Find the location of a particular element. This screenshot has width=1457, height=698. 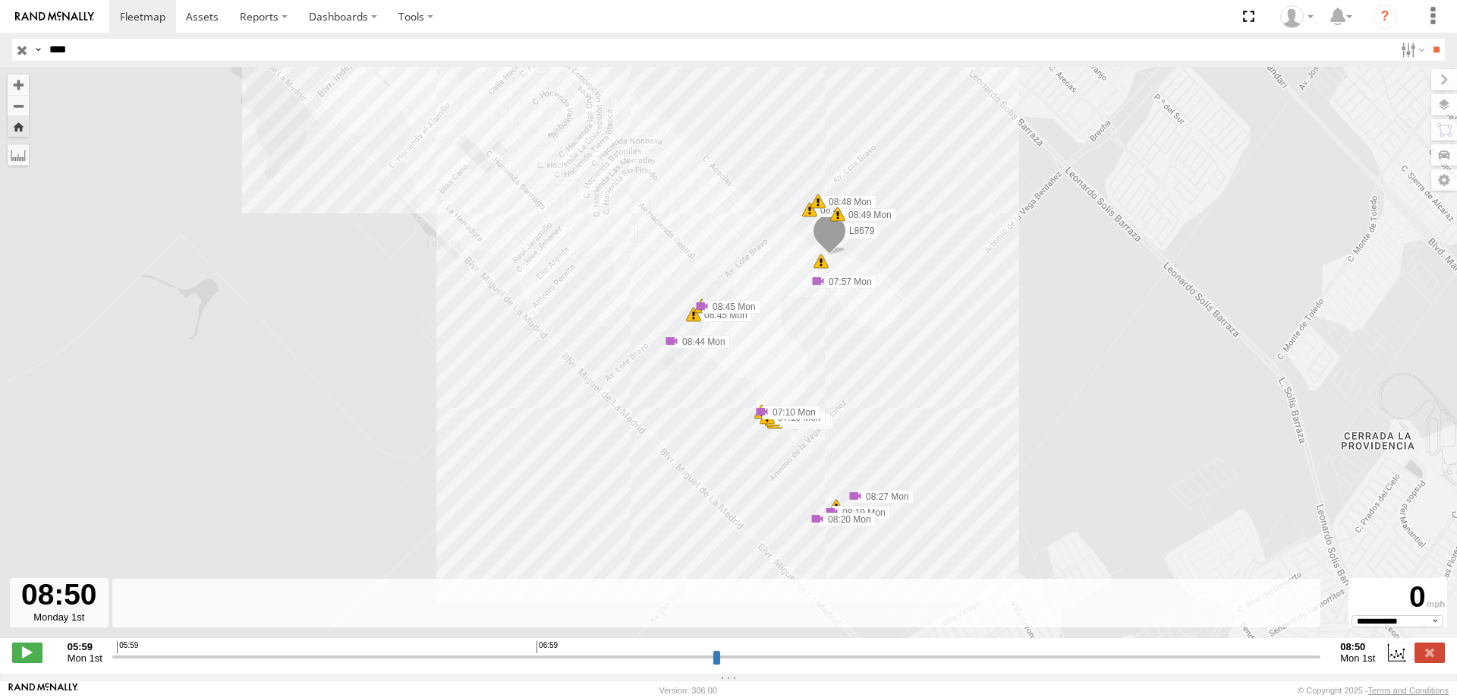

div: MANUEL HERNANDEZ is located at coordinates (1297, 17).